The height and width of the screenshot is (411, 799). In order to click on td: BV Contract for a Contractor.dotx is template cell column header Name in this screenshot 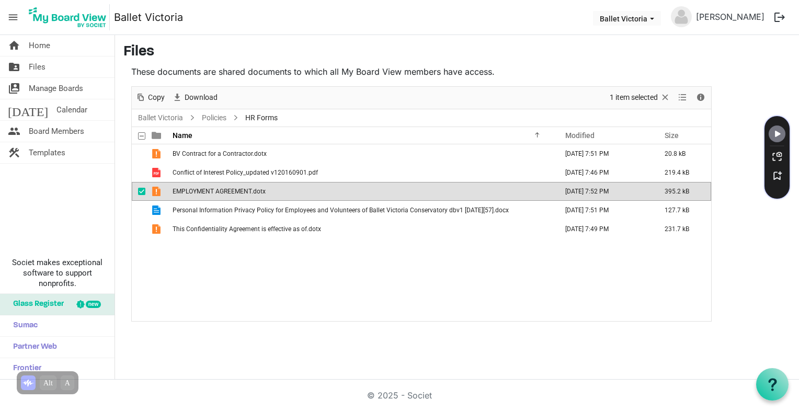, I will do `click(362, 154)`.